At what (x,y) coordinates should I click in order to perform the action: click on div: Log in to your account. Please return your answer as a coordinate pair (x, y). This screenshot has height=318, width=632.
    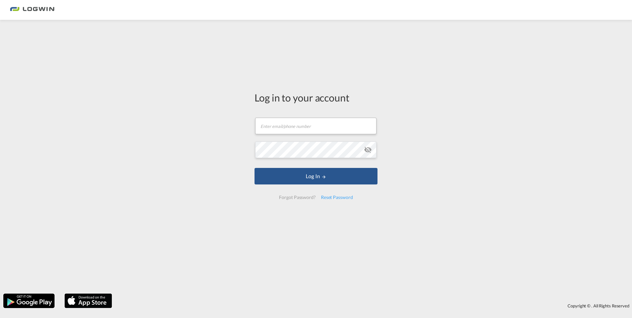
    Looking at the image, I should click on (316, 98).